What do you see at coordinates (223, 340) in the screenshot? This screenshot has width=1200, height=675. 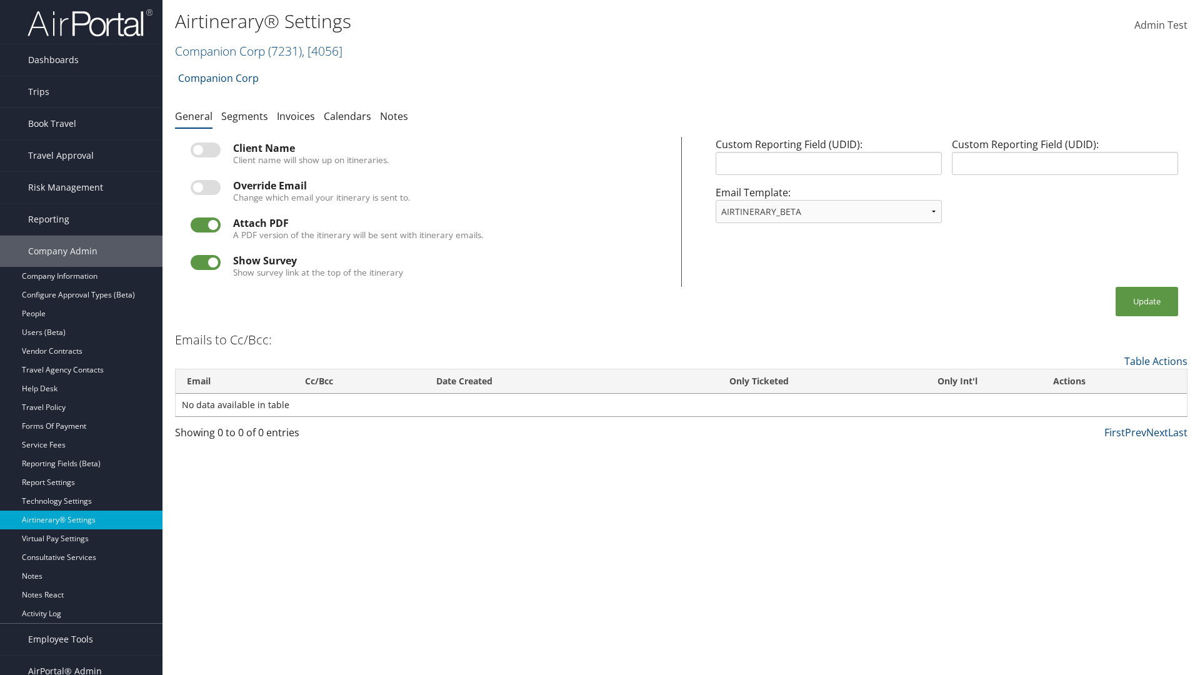 I see `h3: Emails to Cc/Bcc:` at bounding box center [223, 340].